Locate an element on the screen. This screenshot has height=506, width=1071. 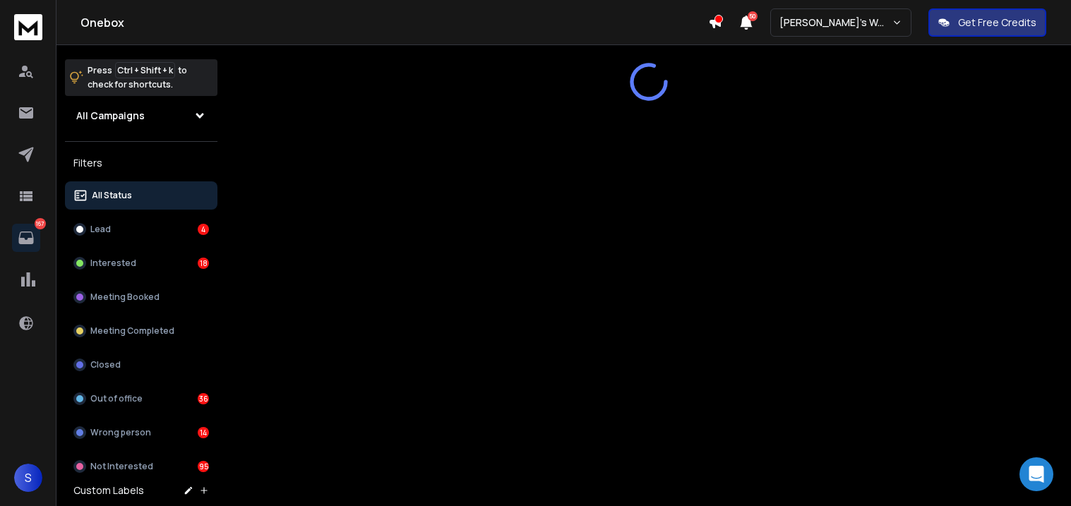
span: S is located at coordinates (28, 478).